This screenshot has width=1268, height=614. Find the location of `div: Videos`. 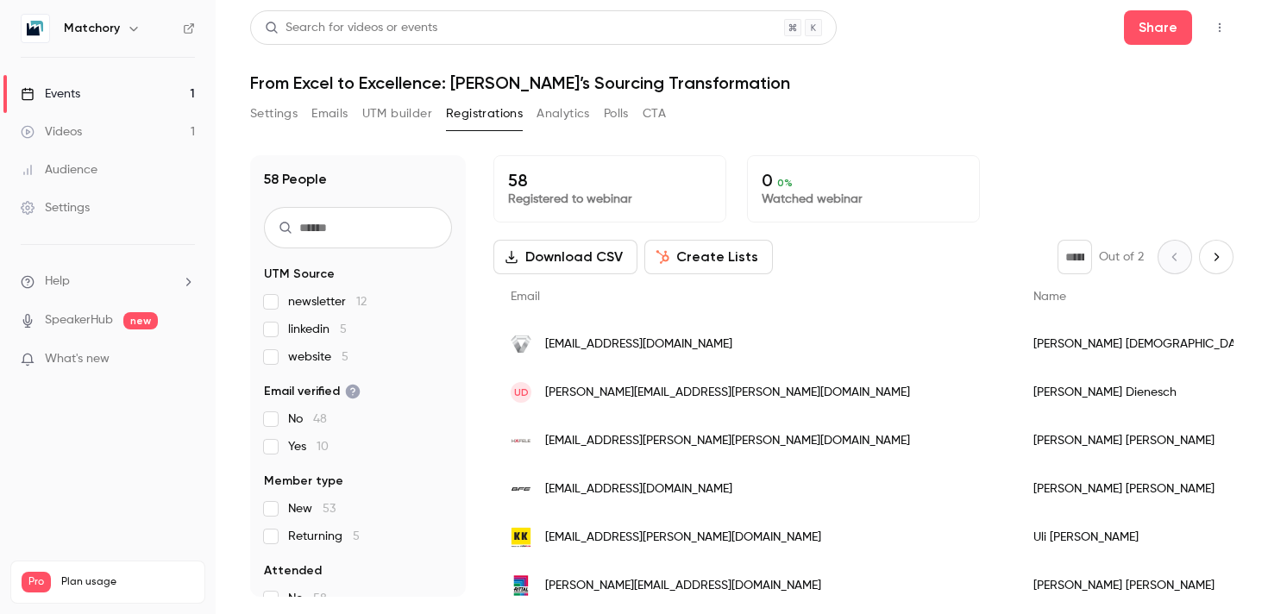

div: Videos is located at coordinates (51, 132).